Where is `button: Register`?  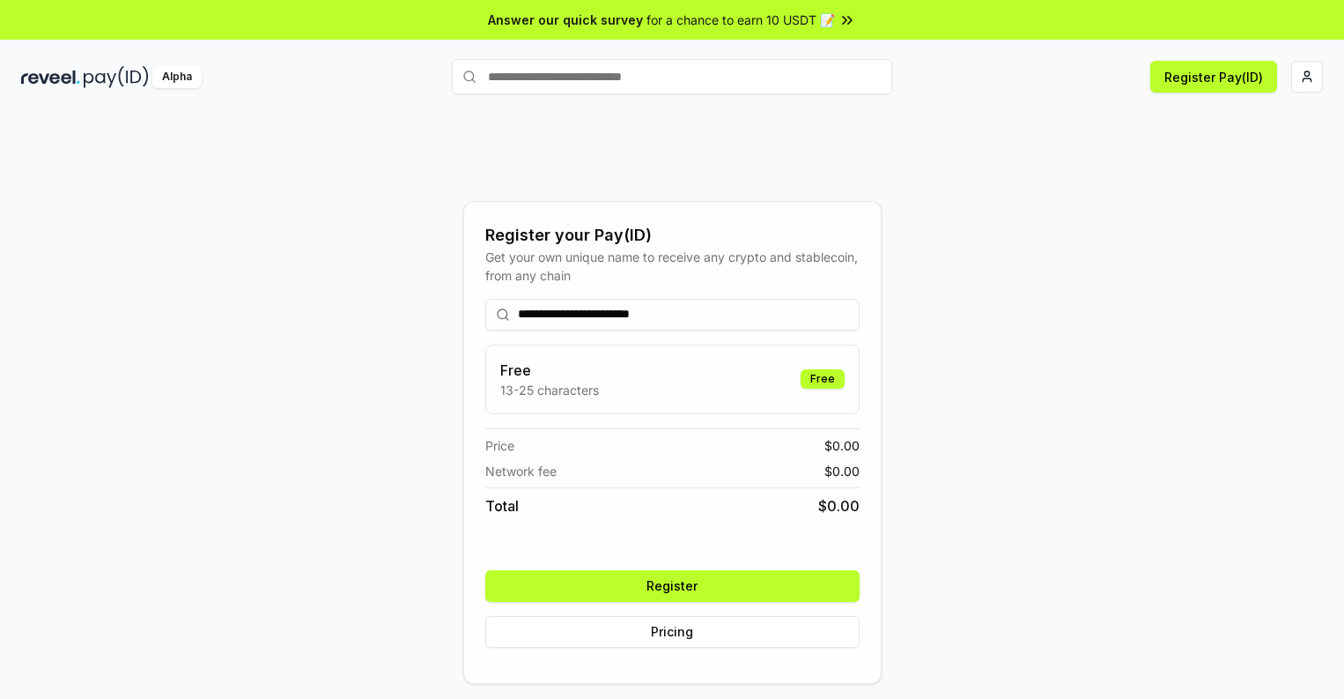
button: Register is located at coordinates (672, 586).